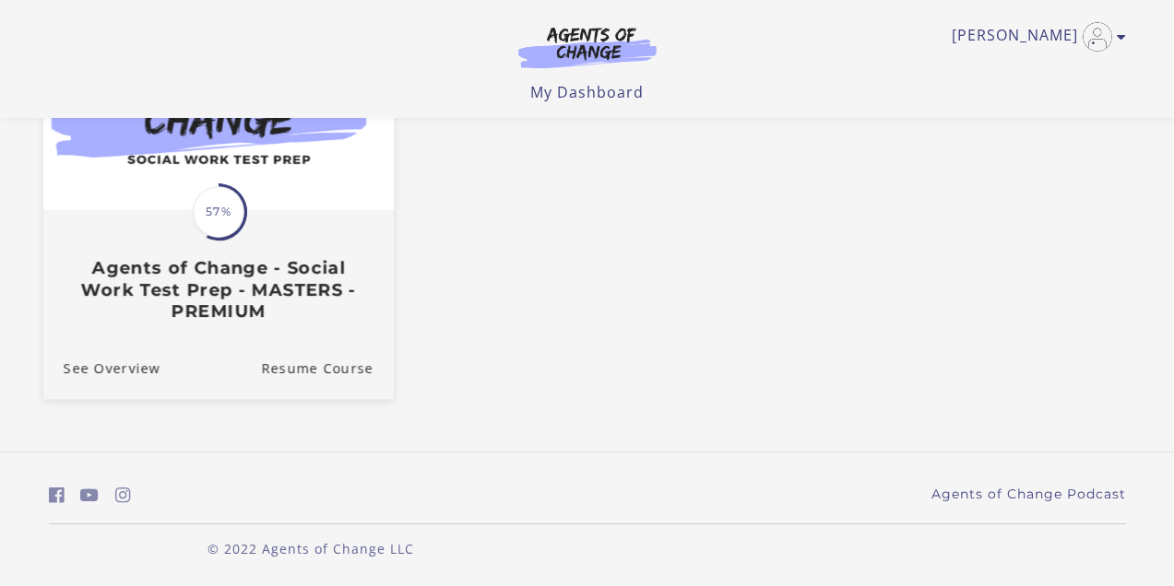  Describe the element at coordinates (218, 289) in the screenshot. I see `h3: Agents of Change - Social Work Test Prep - MASTERS - PREMIUM` at that location.